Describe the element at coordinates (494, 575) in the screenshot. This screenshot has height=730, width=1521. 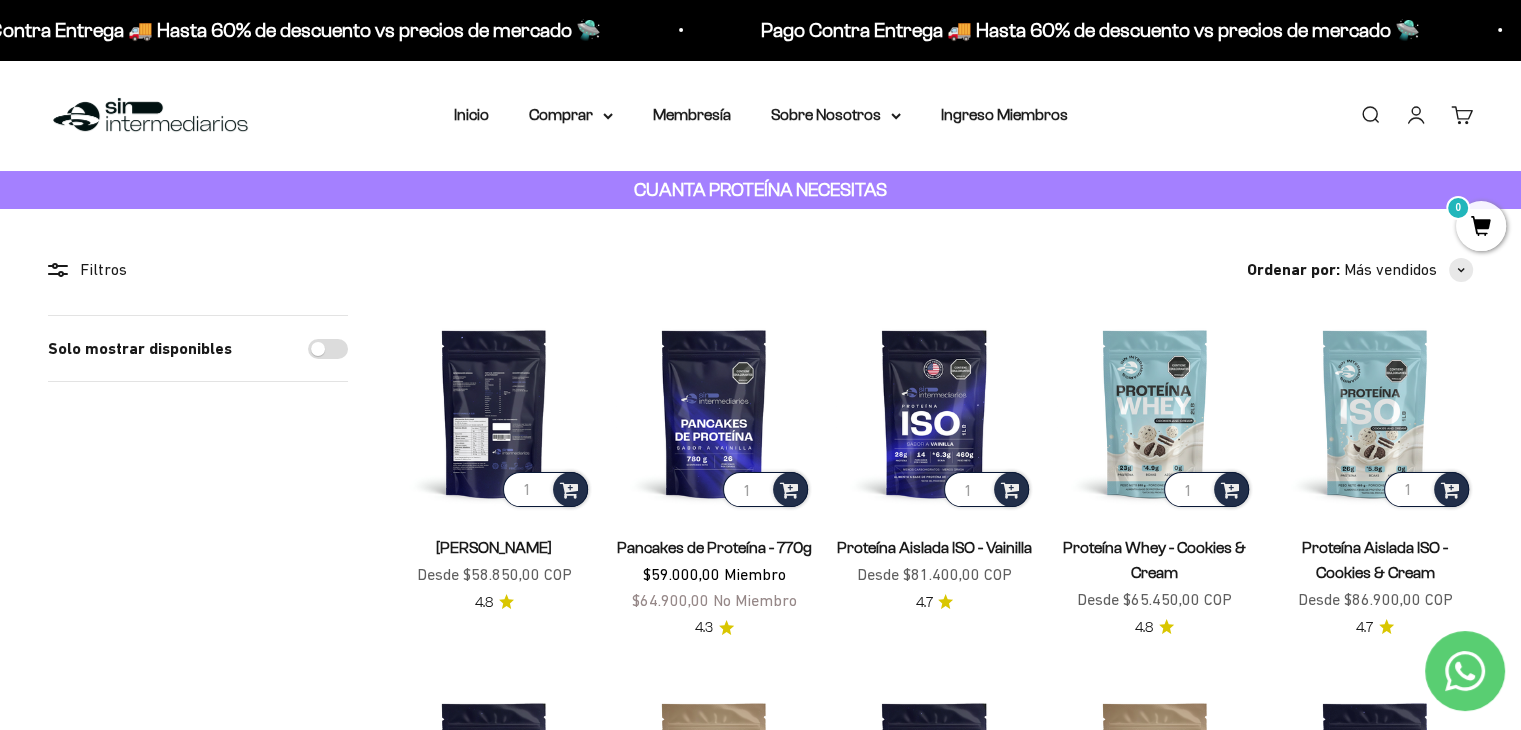
I see `sale-price: Desde $58.850,00 COP` at that location.